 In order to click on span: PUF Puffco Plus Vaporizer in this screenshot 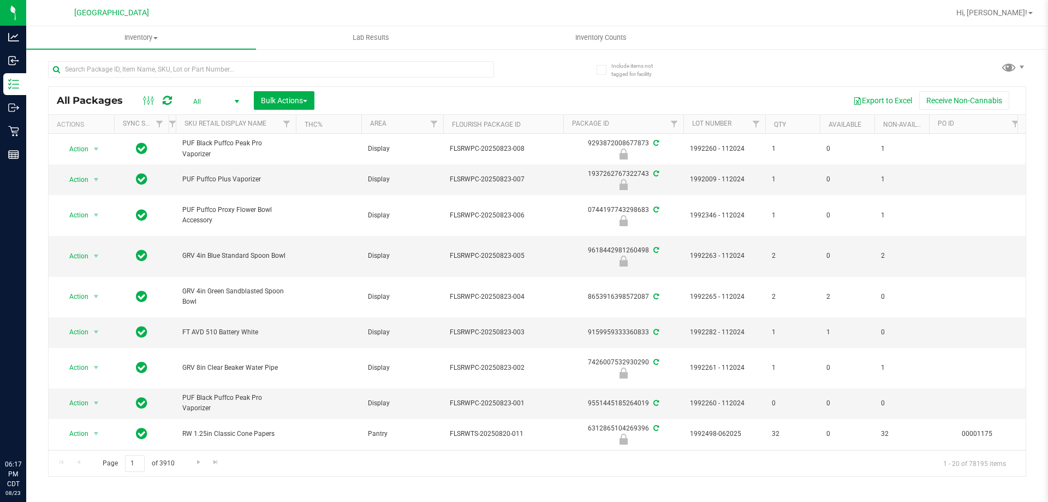, I will do `click(236, 179)`.